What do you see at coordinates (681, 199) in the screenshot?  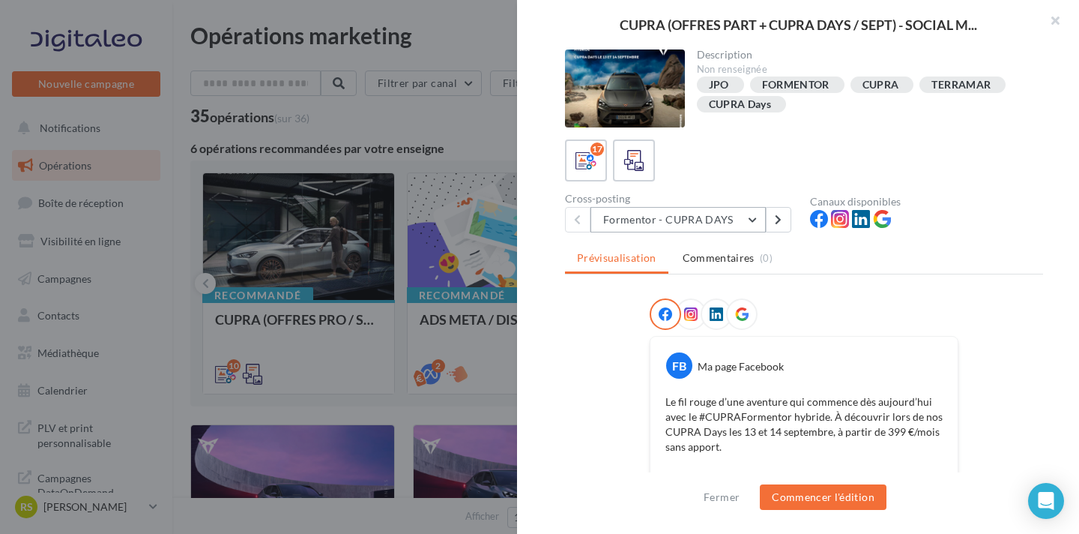 I see `div: Cross-posting` at bounding box center [681, 199].